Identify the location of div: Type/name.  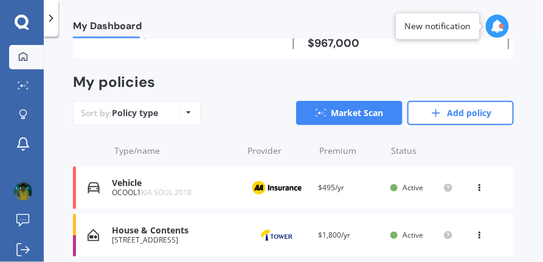
(176, 151).